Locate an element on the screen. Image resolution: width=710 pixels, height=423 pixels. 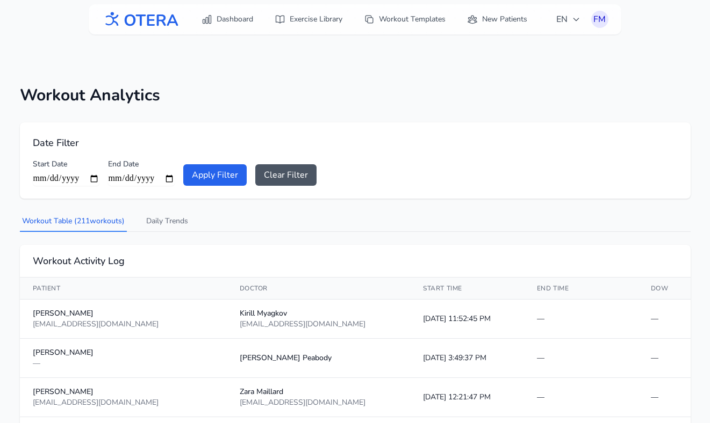
img: OTERA logo is located at coordinates (140, 19).